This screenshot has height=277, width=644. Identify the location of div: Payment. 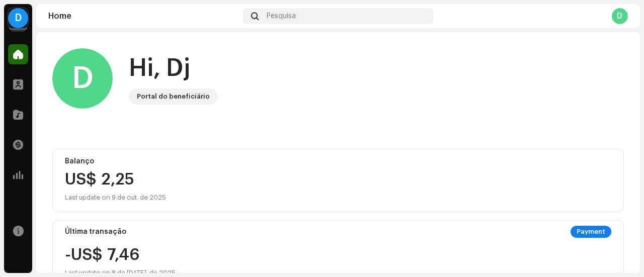
(591, 232).